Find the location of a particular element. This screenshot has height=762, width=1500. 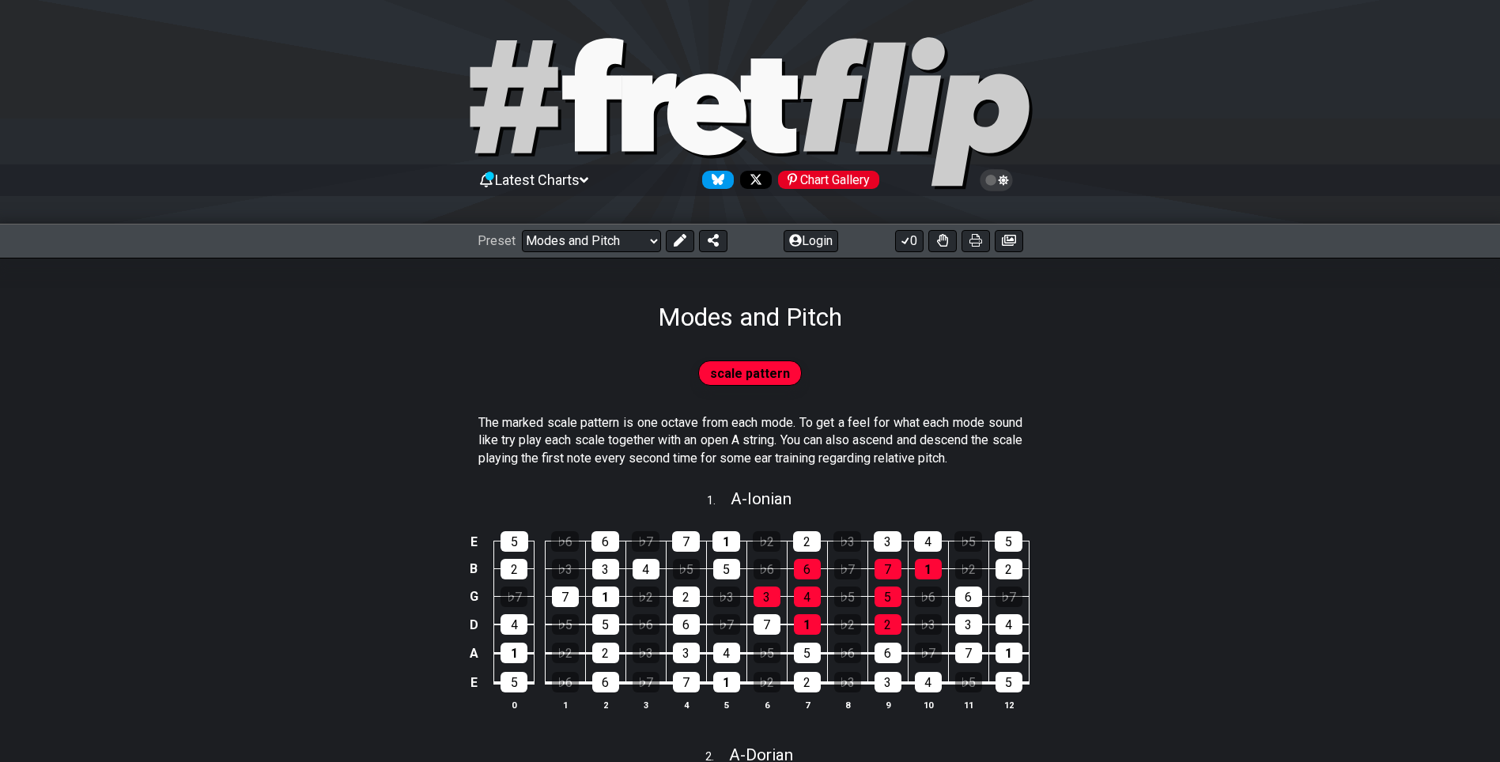

button: Print is located at coordinates (976, 241).